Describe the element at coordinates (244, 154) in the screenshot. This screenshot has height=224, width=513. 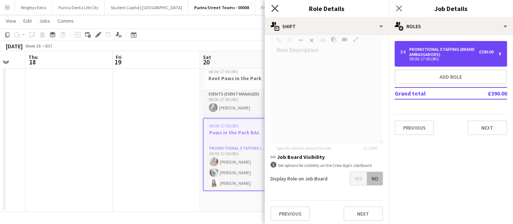
I see `div: 09:00-17:00 (8h)3/3Paws in the Park BAs1 RolePromotional Staffing (Brand Ambassadors)3/309:00-17:...` at that location.